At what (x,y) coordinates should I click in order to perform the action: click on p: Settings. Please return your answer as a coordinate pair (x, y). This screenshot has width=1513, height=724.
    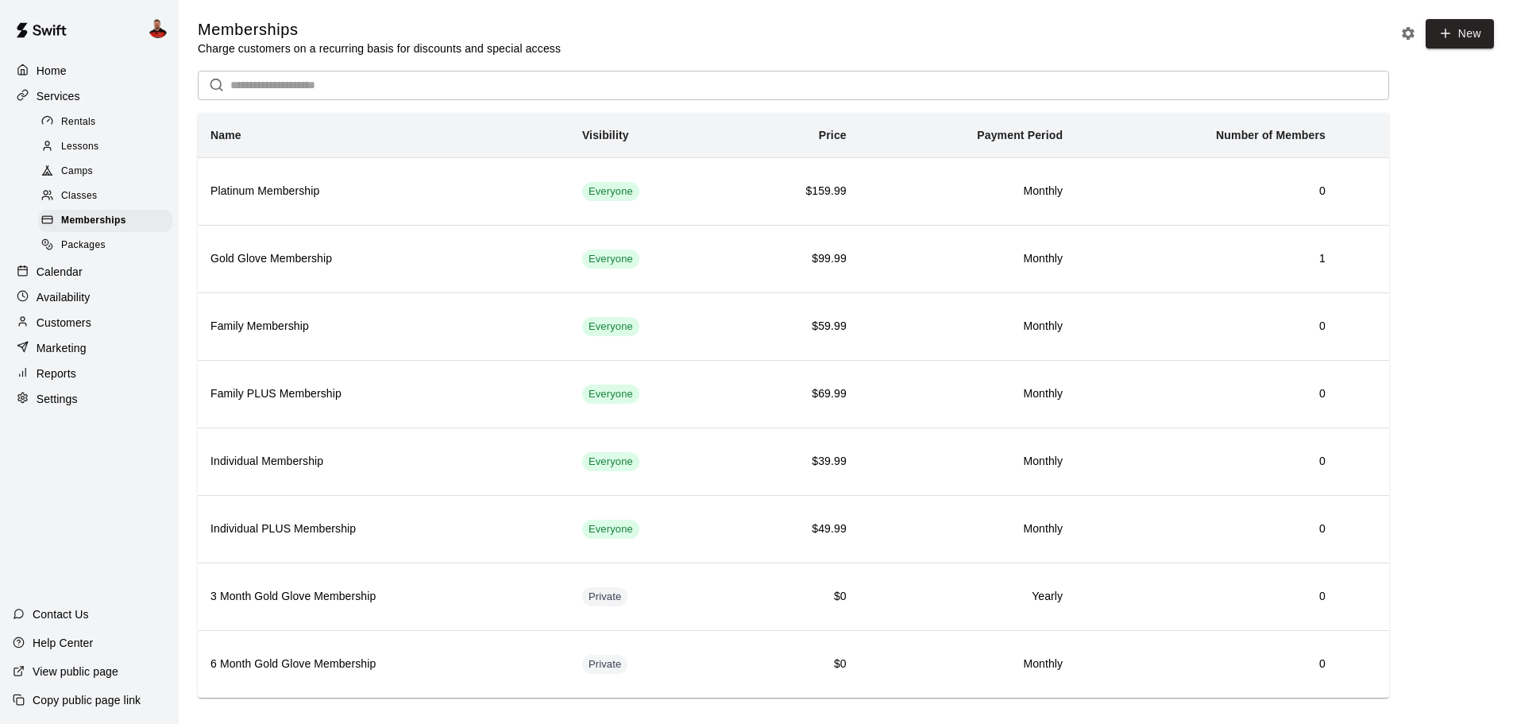
    Looking at the image, I should click on (57, 399).